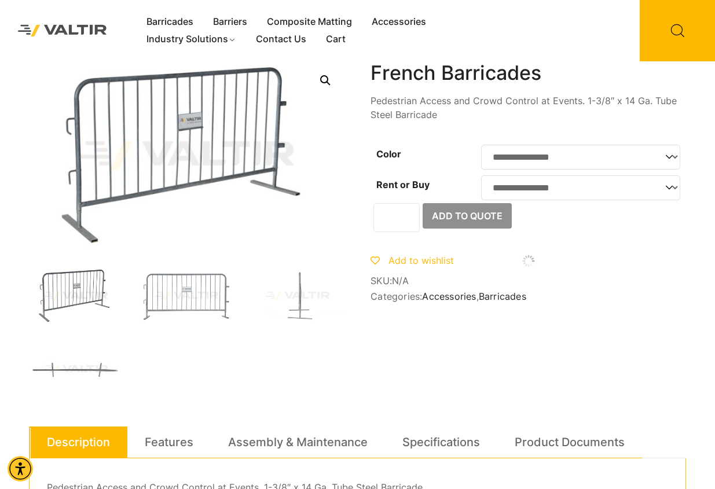  Describe the element at coordinates (389, 154) in the screenshot. I see `label: Color` at that location.